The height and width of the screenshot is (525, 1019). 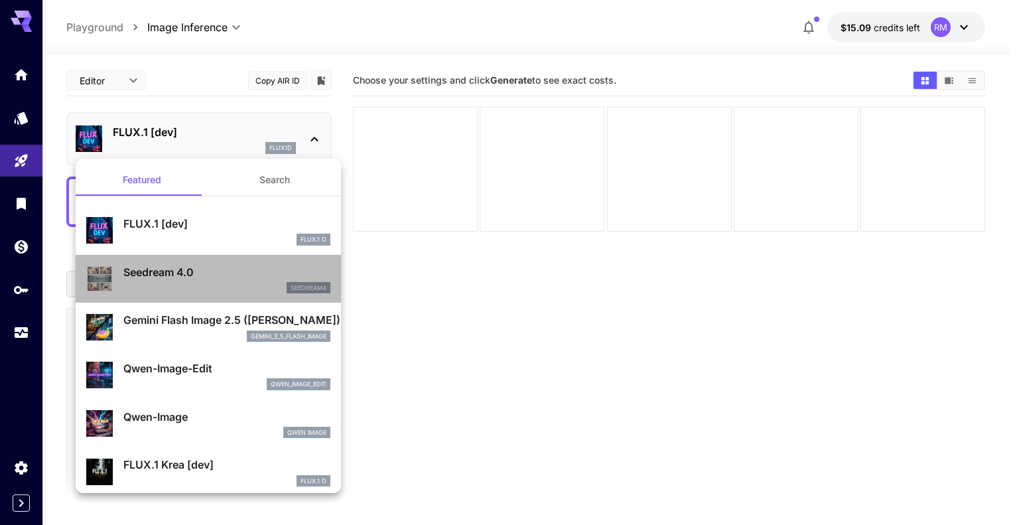 I want to click on p: seedream4, so click(x=308, y=288).